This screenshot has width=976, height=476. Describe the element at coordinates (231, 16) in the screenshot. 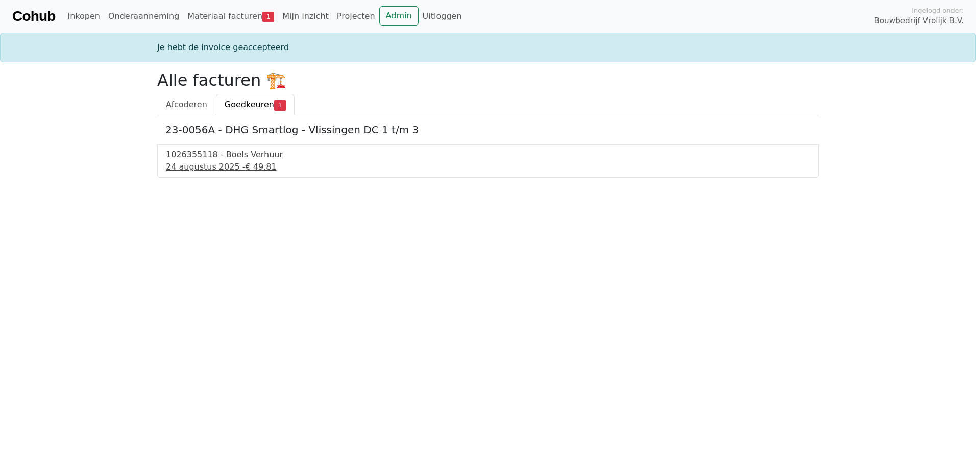

I see `a: Materiaal facturen1` at that location.